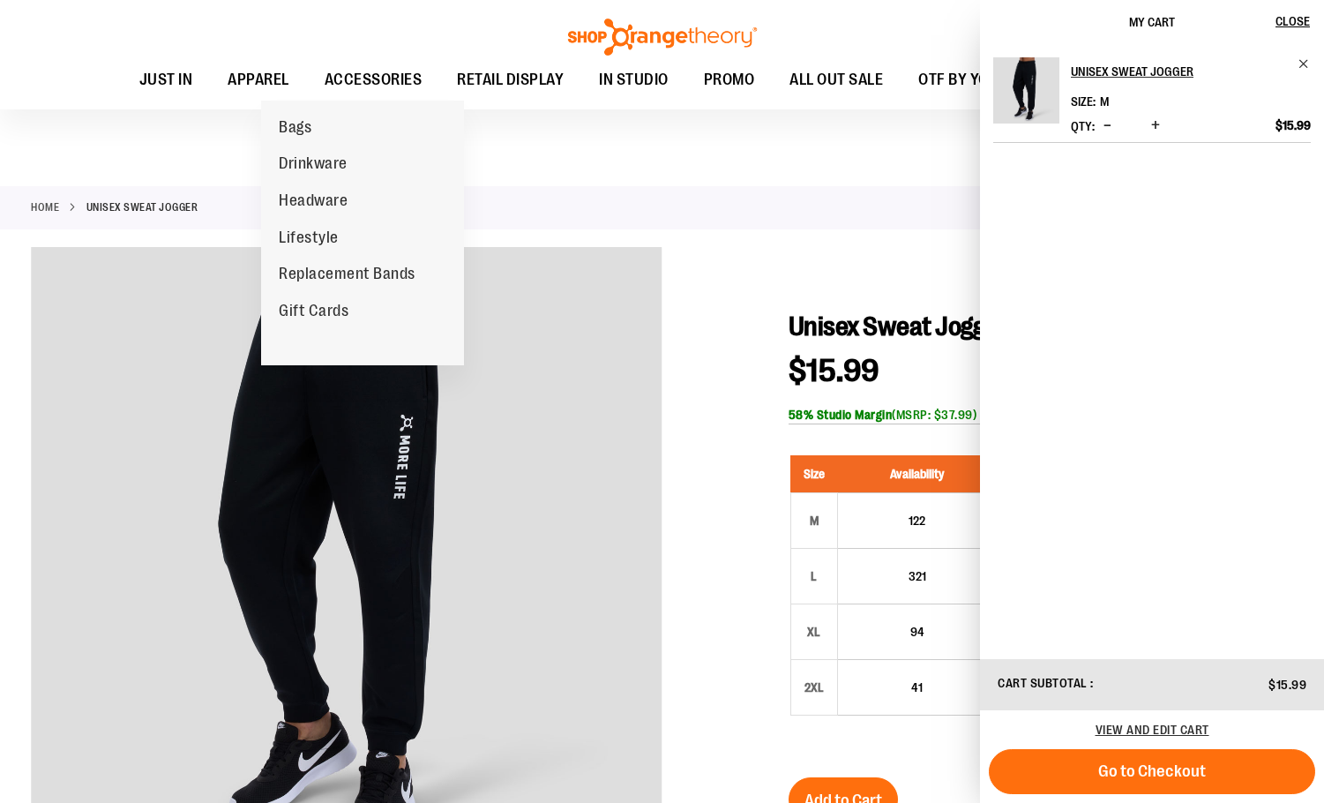  Describe the element at coordinates (917, 474) in the screenshot. I see `th: Availability` at that location.